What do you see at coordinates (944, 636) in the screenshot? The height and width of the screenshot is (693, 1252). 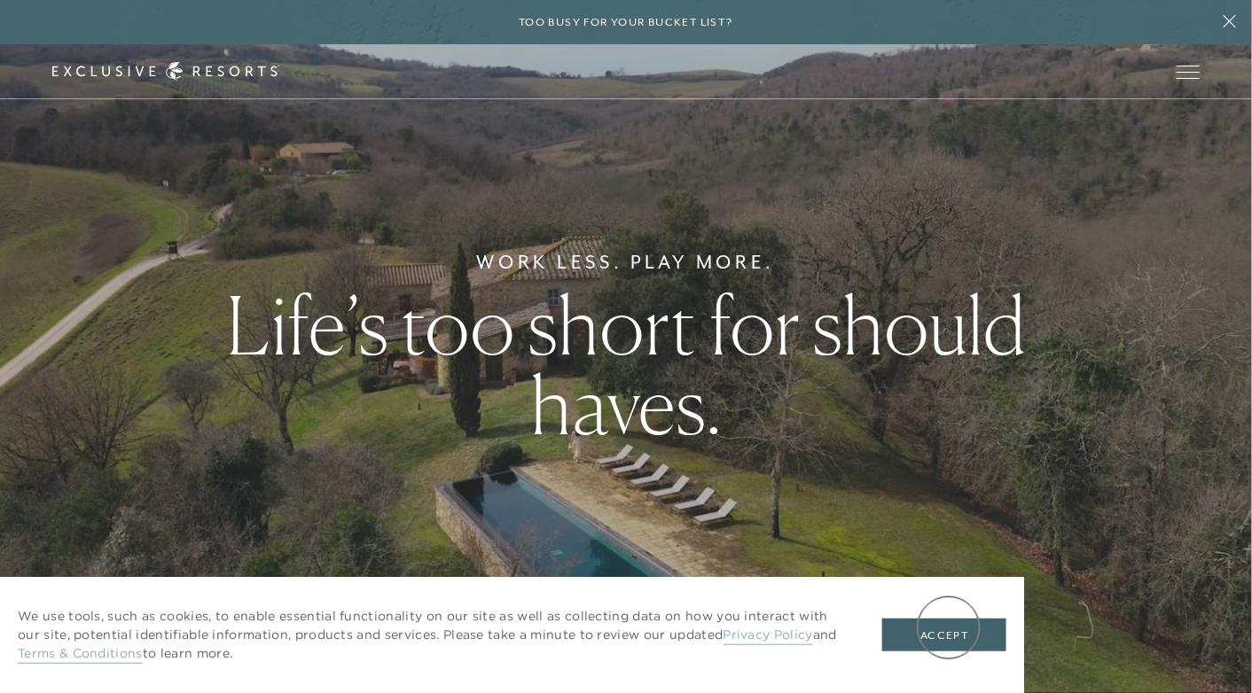 I see `button: Accept` at bounding box center [944, 636].